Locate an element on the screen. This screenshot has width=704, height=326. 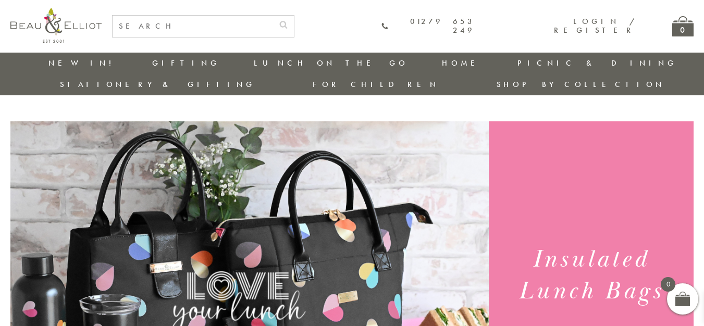
a: New in! is located at coordinates (83, 63).